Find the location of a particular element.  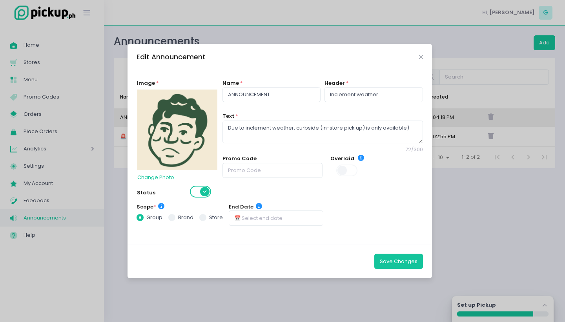

button: Change Photo is located at coordinates (156, 177).